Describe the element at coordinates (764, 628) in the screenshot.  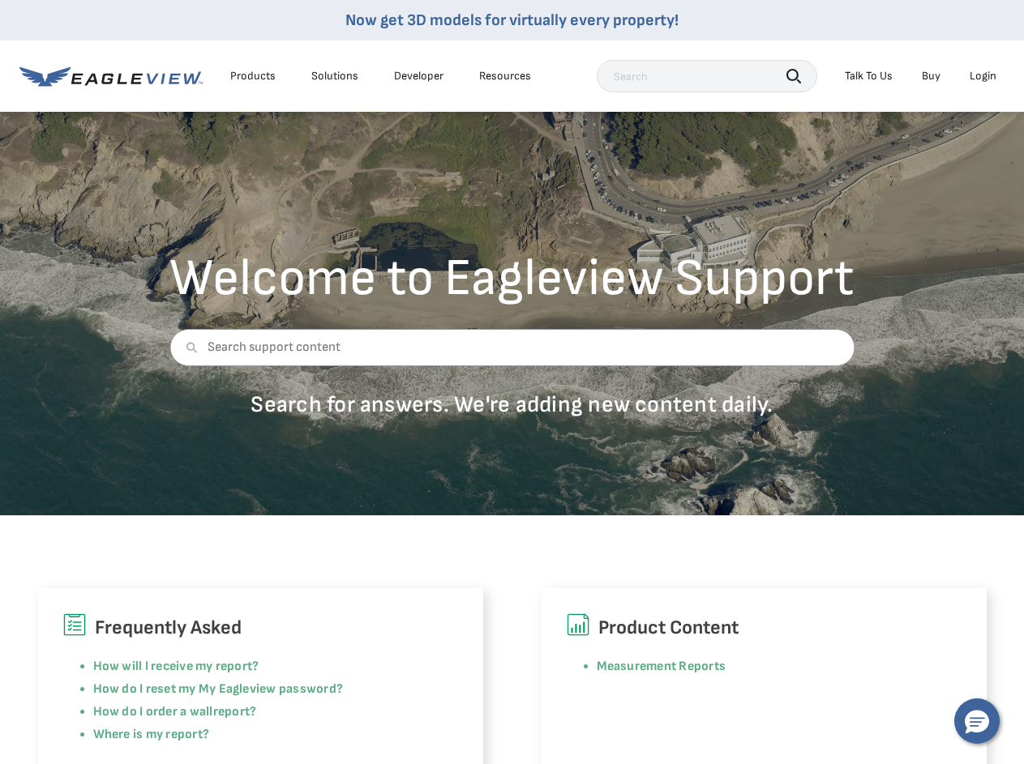
I see `h6: Product Content` at that location.